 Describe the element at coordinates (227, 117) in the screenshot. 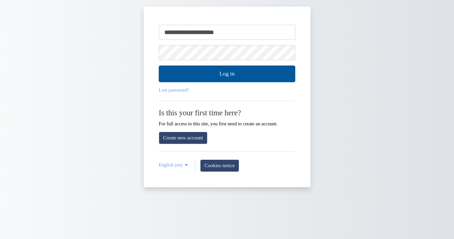

I see `div: For full access to this site, you first need to create an account.` at that location.